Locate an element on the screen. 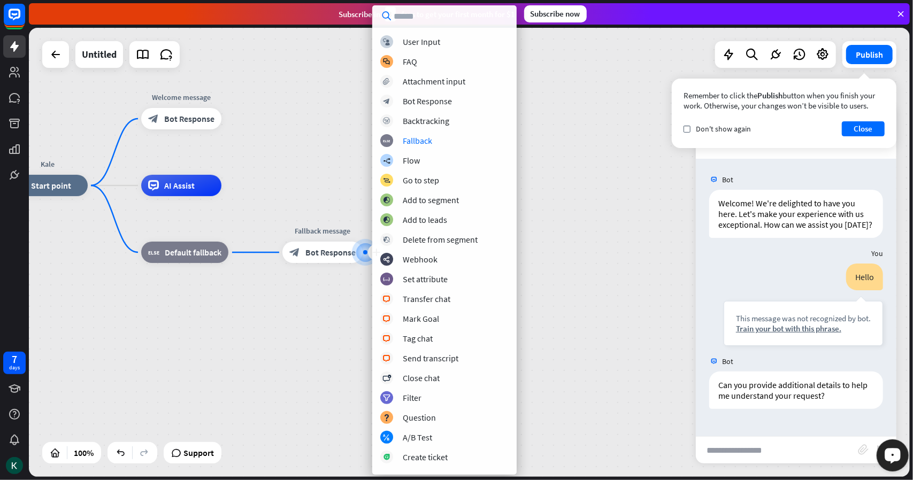 The width and height of the screenshot is (913, 480). i: block_goto is located at coordinates (387, 180).